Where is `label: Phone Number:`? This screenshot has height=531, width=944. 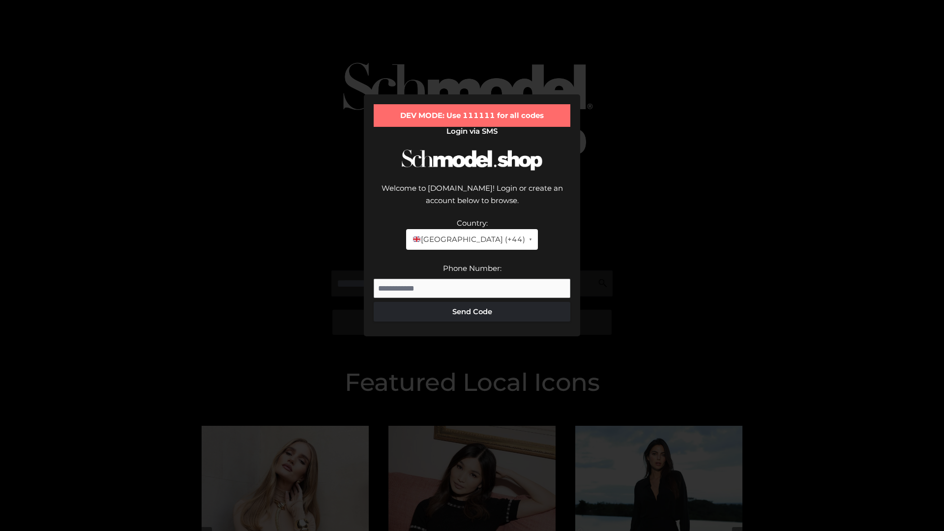
label: Phone Number: is located at coordinates (472, 268).